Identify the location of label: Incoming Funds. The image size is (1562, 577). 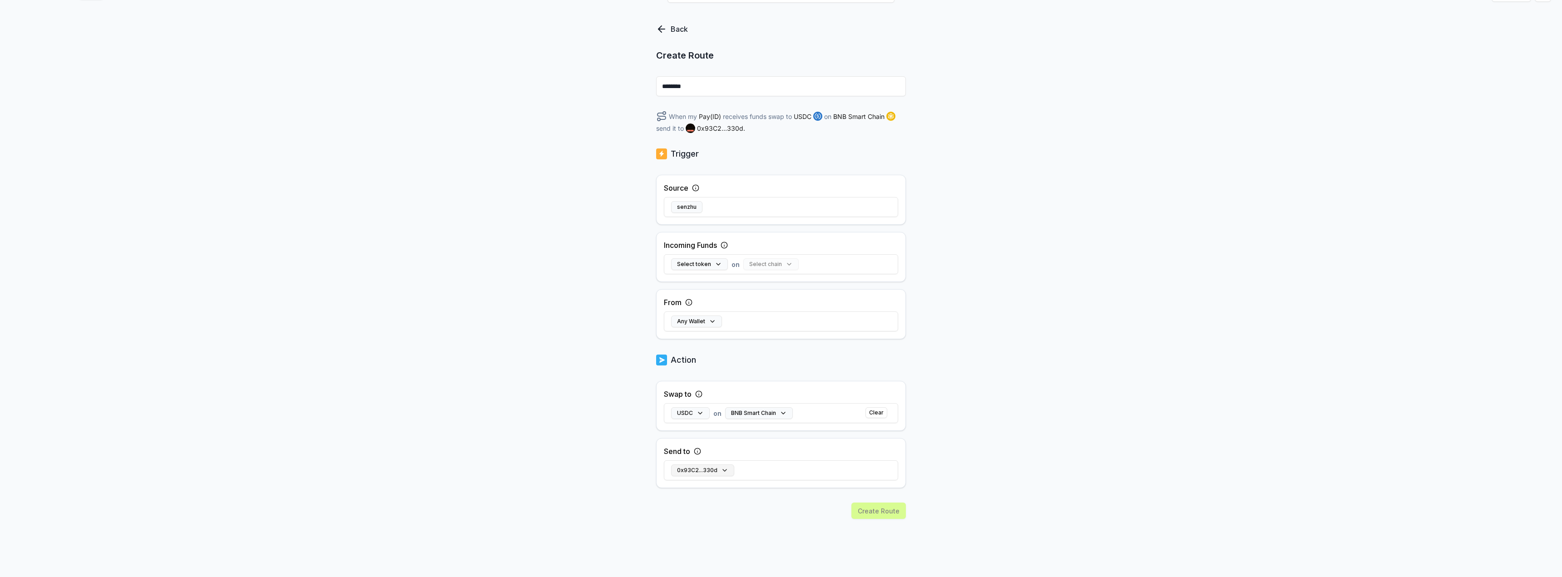
(690, 245).